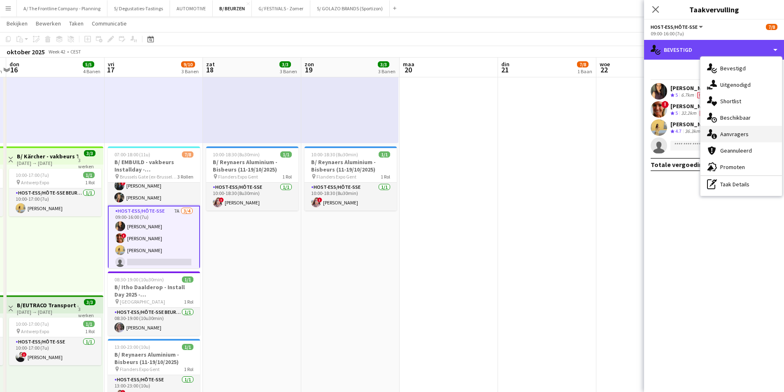 This screenshot has width=784, height=392. Describe the element at coordinates (110, 70) in the screenshot. I see `span: 17` at that location.